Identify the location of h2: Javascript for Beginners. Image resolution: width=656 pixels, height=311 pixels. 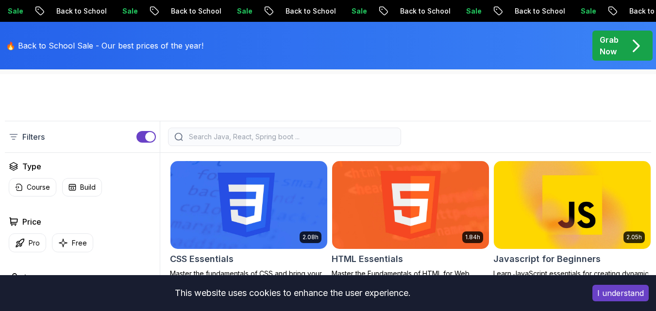
(547, 259).